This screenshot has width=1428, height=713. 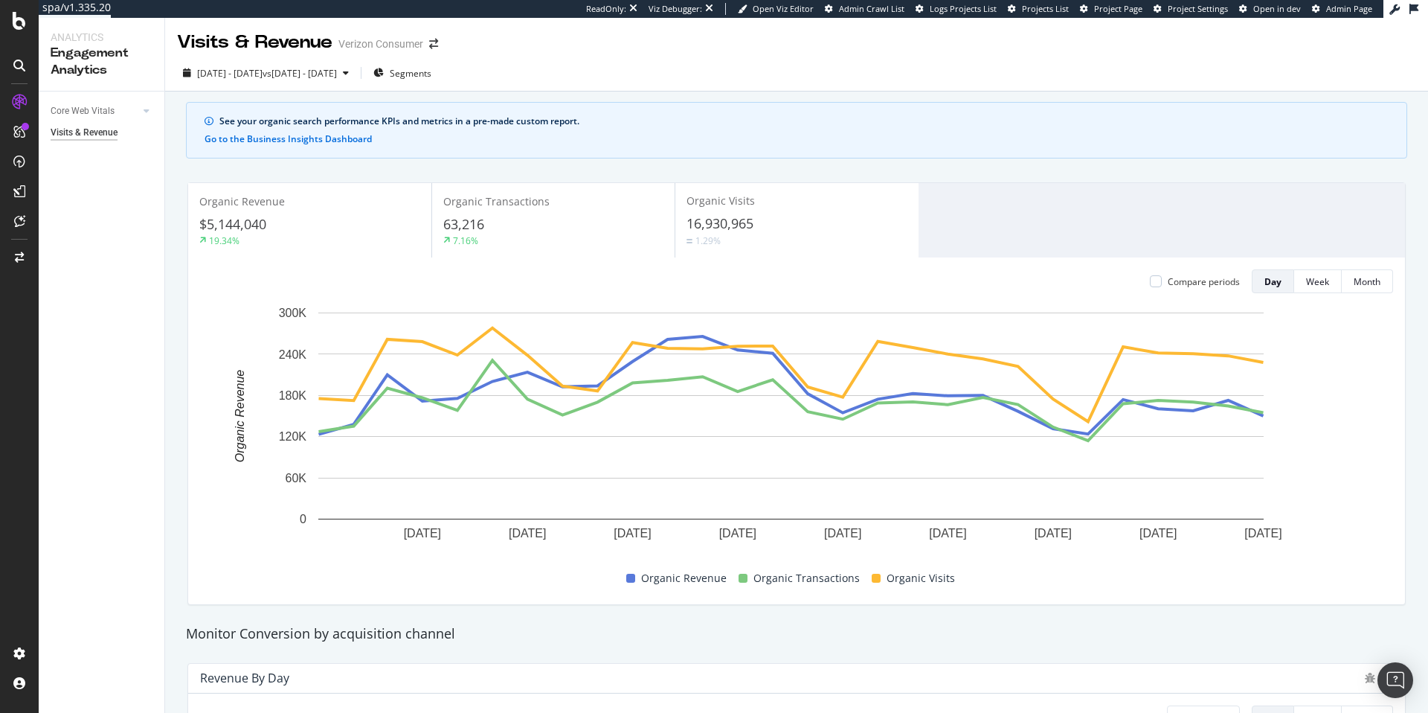 What do you see at coordinates (1204, 281) in the screenshot?
I see `div: Compare periods` at bounding box center [1204, 281].